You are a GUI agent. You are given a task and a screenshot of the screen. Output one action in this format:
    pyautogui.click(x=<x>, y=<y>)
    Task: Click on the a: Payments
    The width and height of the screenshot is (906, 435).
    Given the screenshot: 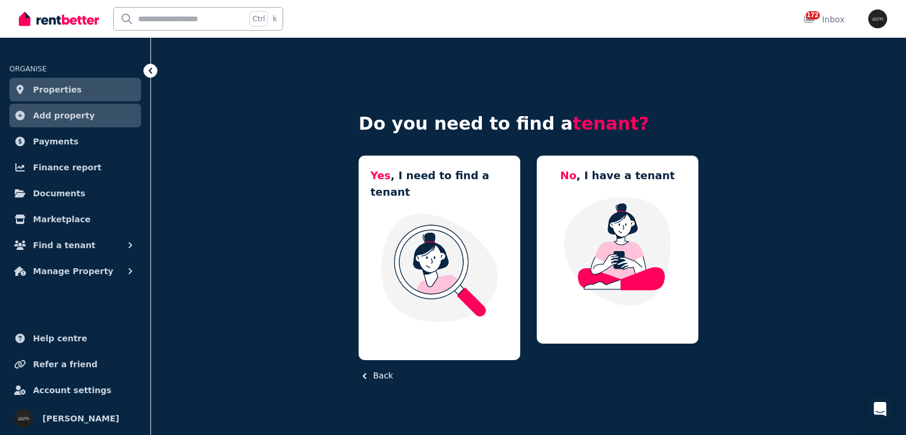 What is the action you would take?
    pyautogui.click(x=75, y=142)
    